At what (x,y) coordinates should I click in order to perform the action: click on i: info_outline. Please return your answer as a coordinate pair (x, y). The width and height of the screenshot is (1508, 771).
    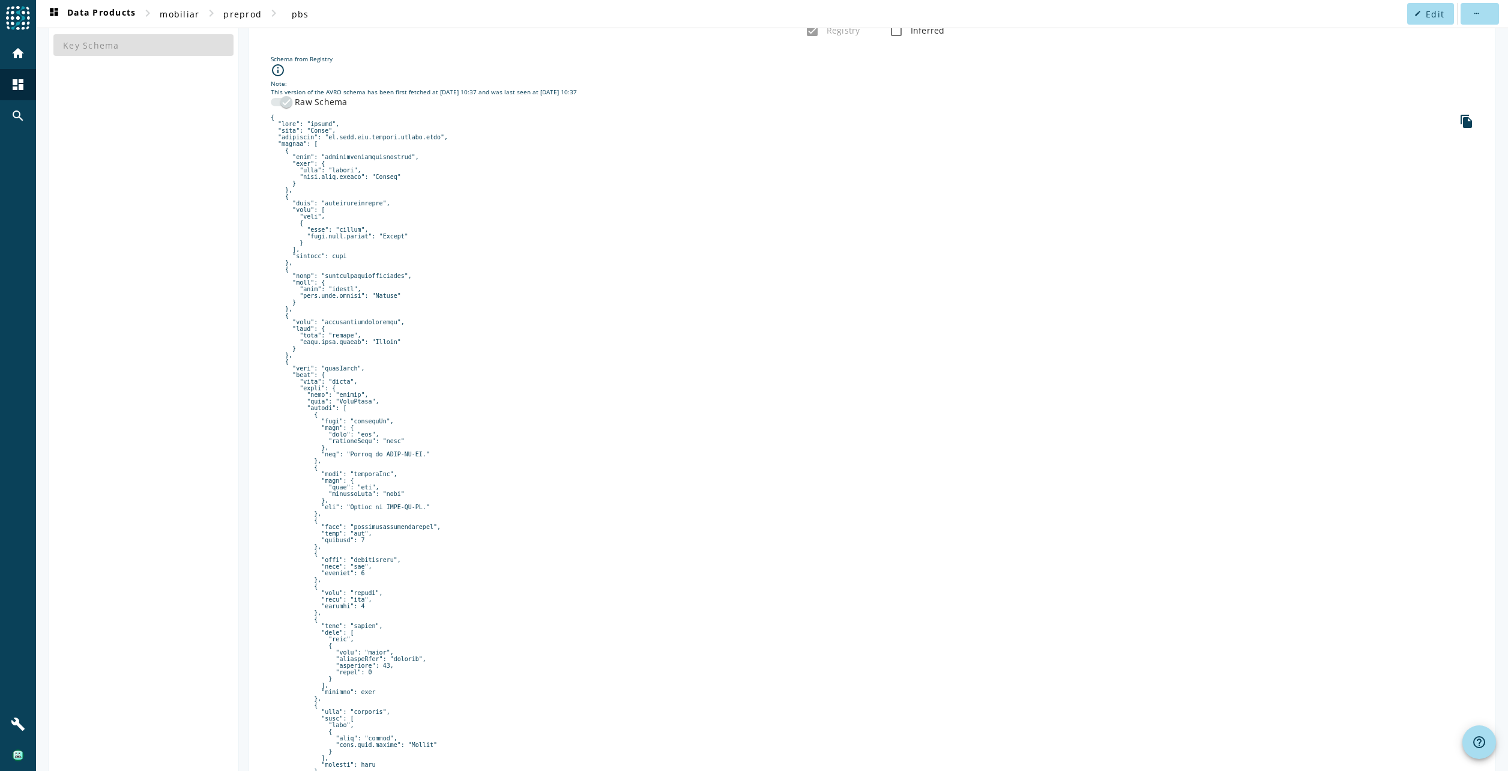
    Looking at the image, I should click on (278, 70).